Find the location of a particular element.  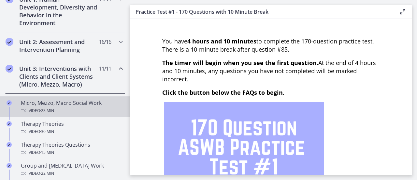

span: · 30 min is located at coordinates (47, 131).